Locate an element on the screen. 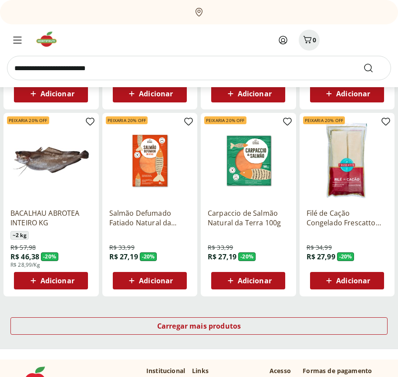 The width and height of the screenshot is (398, 377). p: BACALHAU ABROTEA INTEIRO KG is located at coordinates (51, 218).